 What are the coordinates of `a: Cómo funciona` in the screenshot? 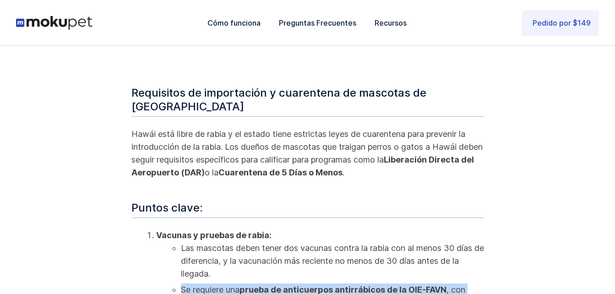 It's located at (234, 23).